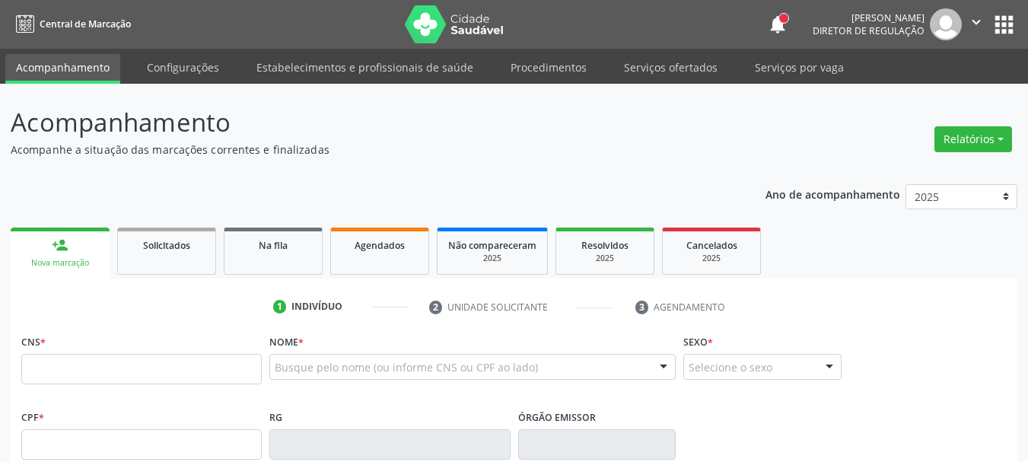 The width and height of the screenshot is (1028, 462). What do you see at coordinates (799, 67) in the screenshot?
I see `a: Serviços por vaga` at bounding box center [799, 67].